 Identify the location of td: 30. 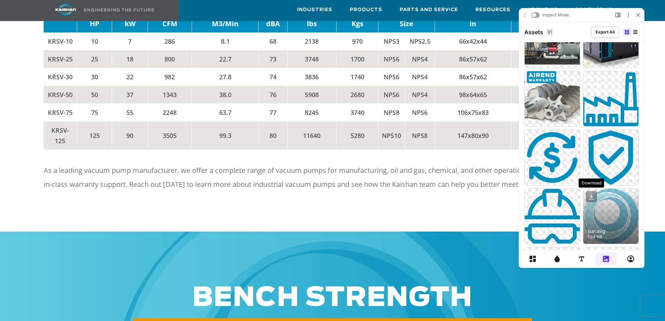
(95, 76).